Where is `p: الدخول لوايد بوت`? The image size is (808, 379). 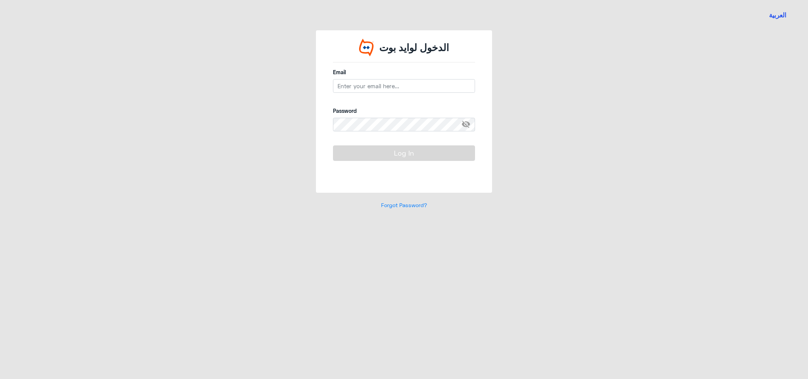 p: الدخول لوايد بوت is located at coordinates (414, 48).